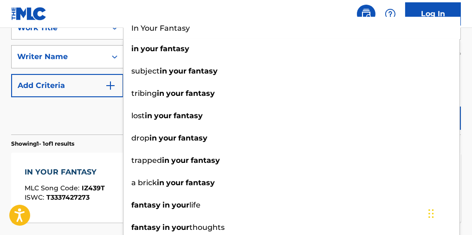 The image size is (472, 235). I want to click on span: life, so click(195, 204).